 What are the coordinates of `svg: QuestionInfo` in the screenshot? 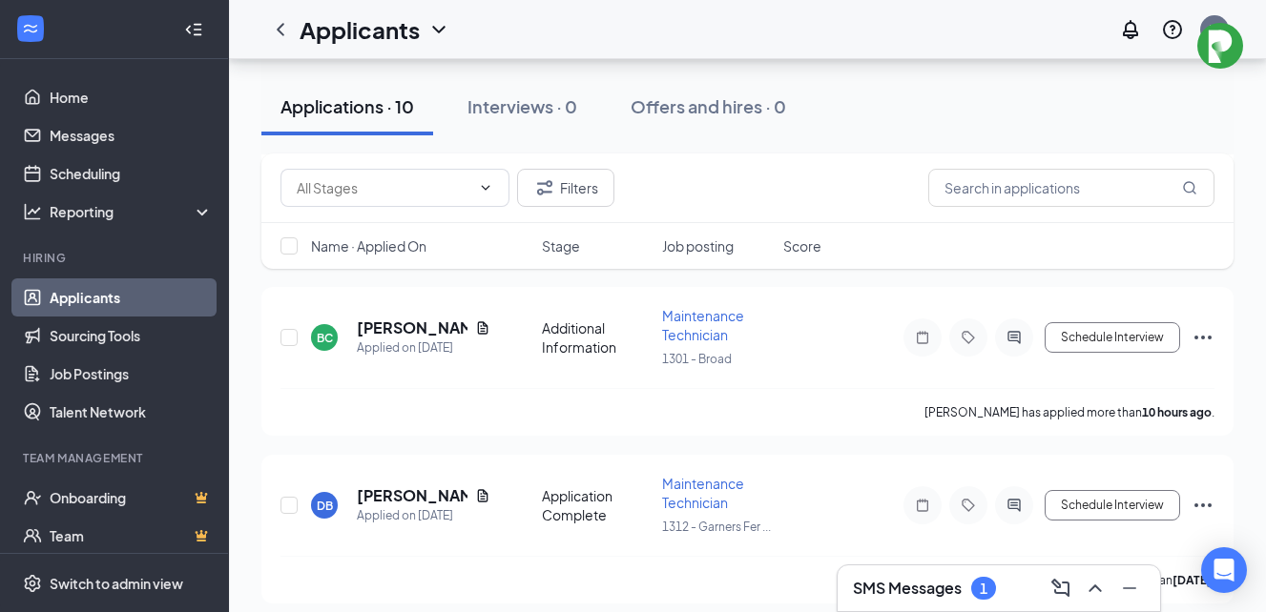 It's located at (1172, 30).